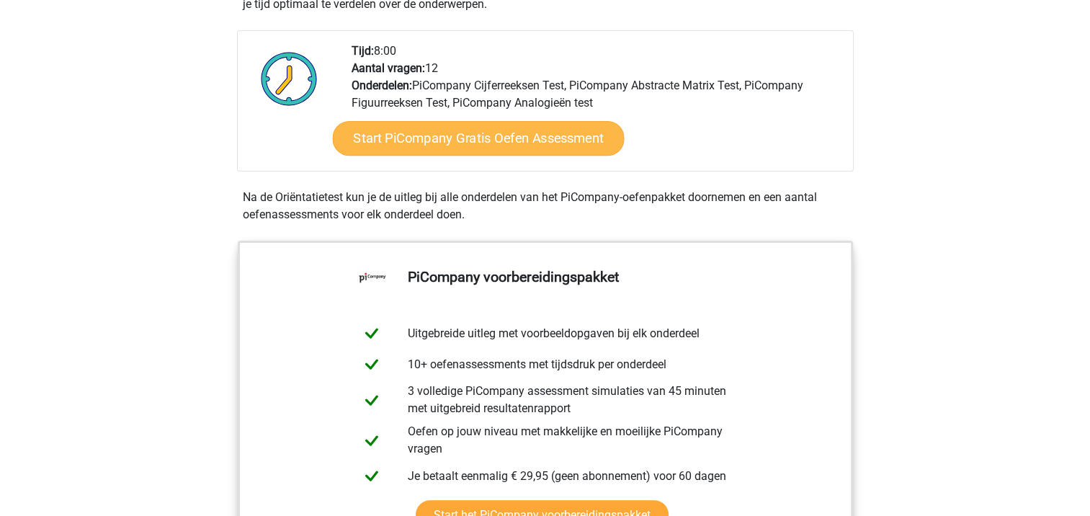  I want to click on div: Na de Oriëntatietest kun je de uitleg bij alle onderdelen van het PiCompany-oefenpakket doornemen..., so click(546, 206).